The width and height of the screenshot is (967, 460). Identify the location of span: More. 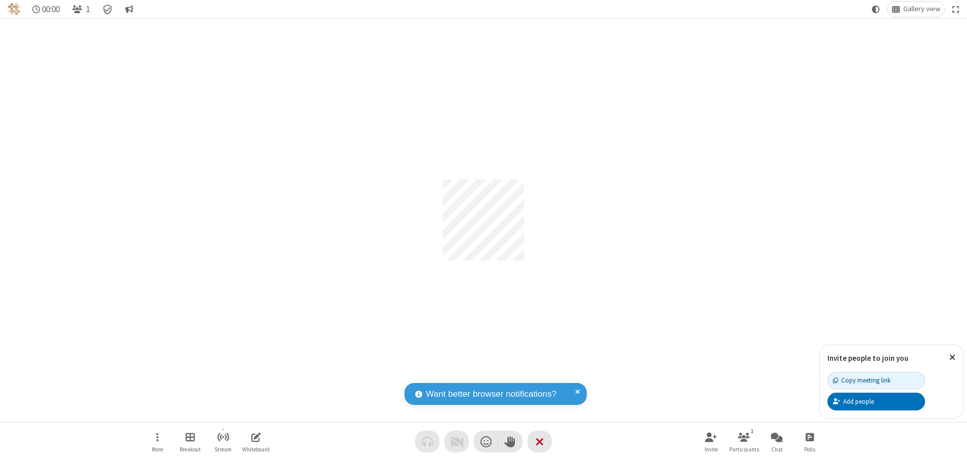
(157, 449).